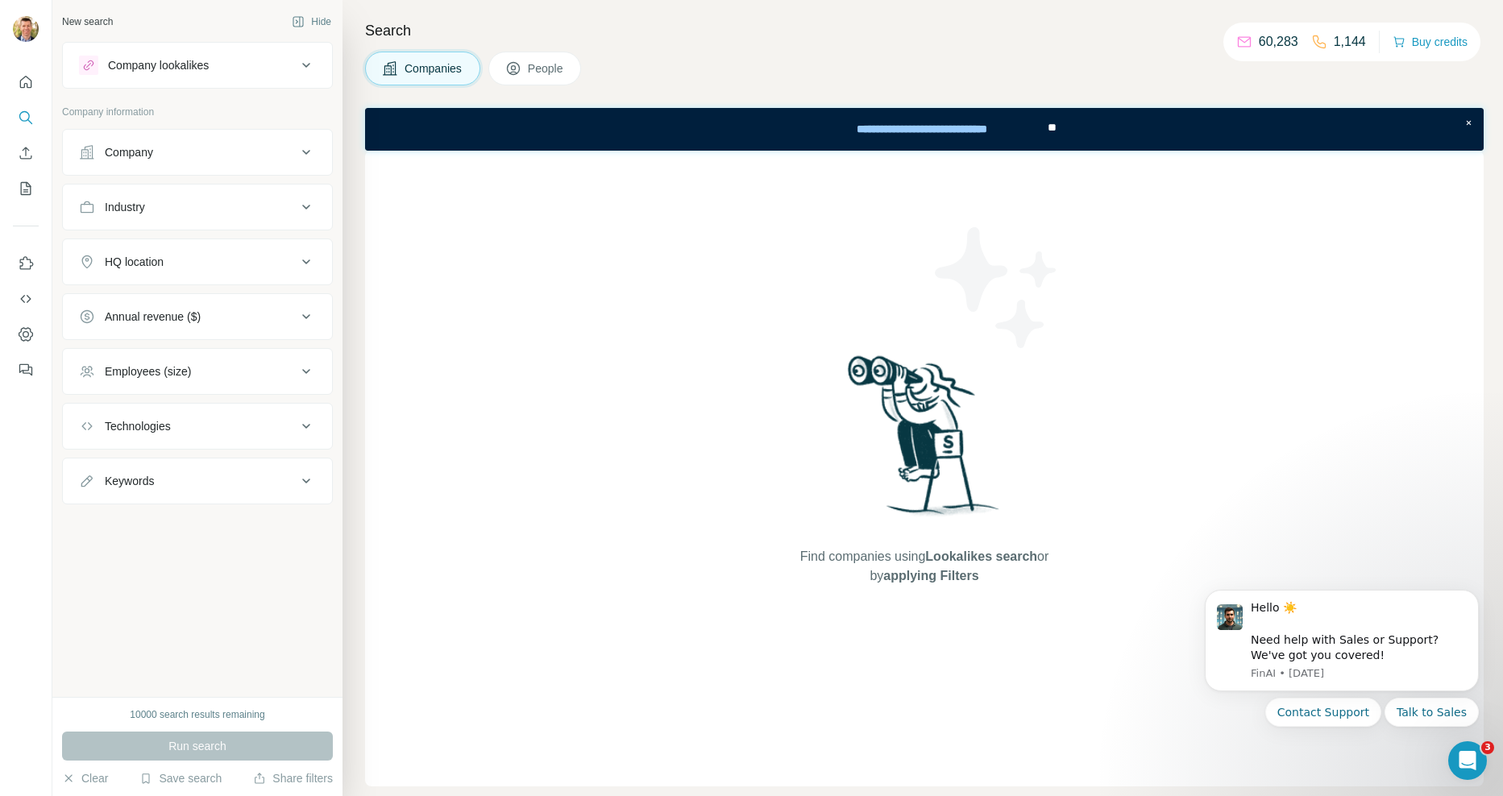  I want to click on span: People, so click(546, 69).